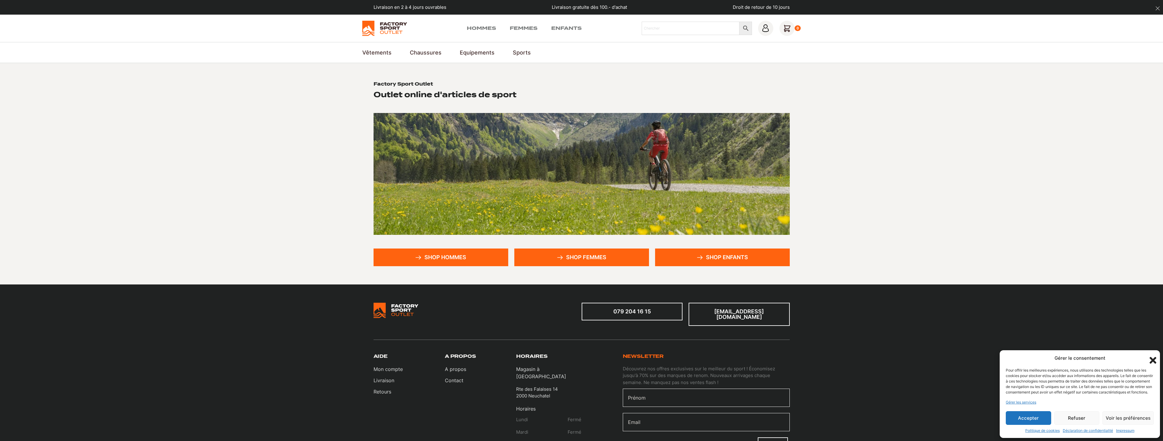  Describe the element at coordinates (532, 357) in the screenshot. I see `h3: Horaires` at that location.